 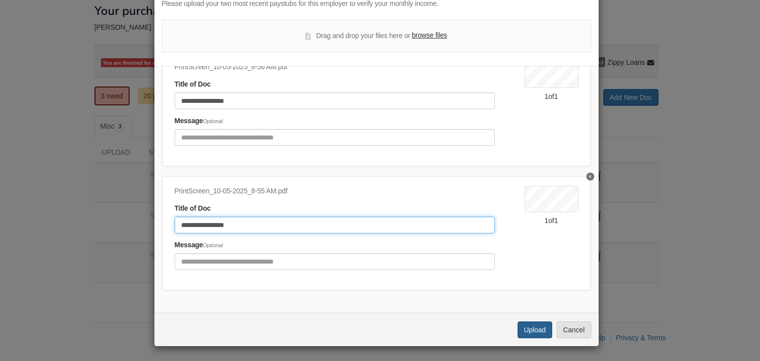 What do you see at coordinates (535, 330) in the screenshot?
I see `button: Upload` at bounding box center [535, 330].